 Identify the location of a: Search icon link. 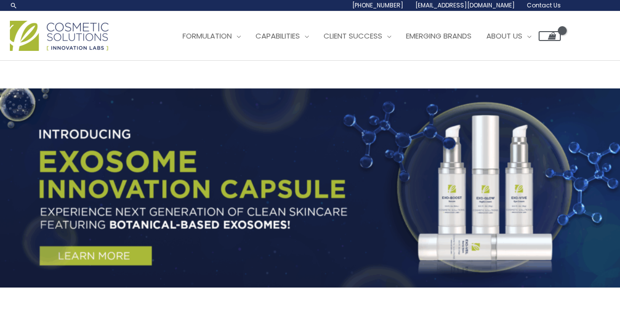
(14, 5).